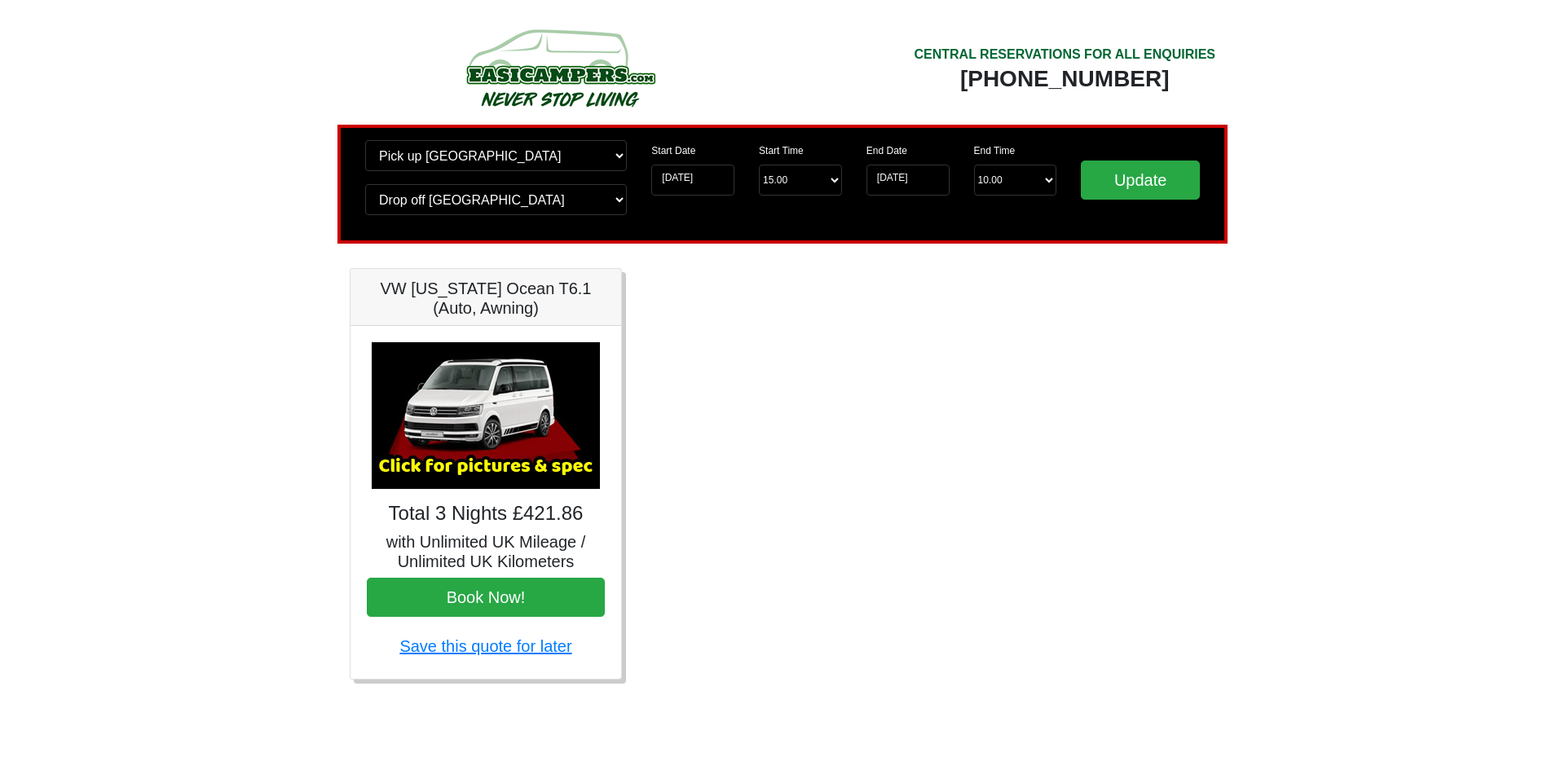 The height and width of the screenshot is (770, 1565). What do you see at coordinates (994, 151) in the screenshot?
I see `label: End Time` at bounding box center [994, 151].